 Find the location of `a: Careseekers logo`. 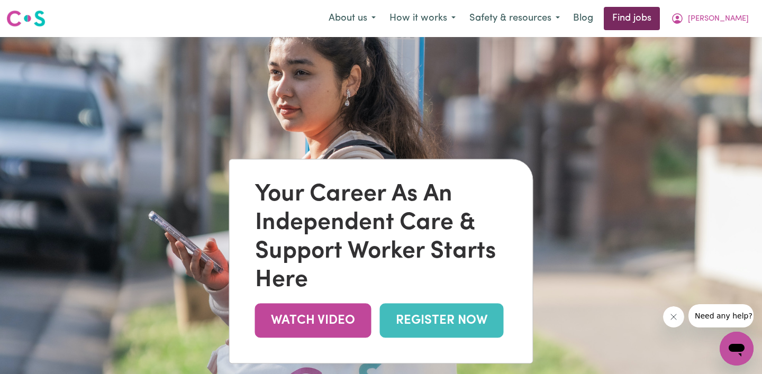

a: Careseekers logo is located at coordinates (26, 19).